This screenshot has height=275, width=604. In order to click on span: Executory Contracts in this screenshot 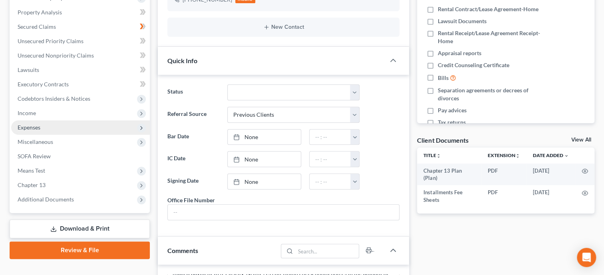, I will do `click(43, 84)`.